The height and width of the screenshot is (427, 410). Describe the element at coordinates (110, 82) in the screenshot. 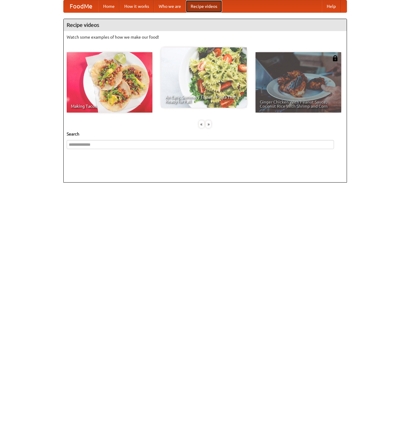

I see `a: Making Tacos` at that location.